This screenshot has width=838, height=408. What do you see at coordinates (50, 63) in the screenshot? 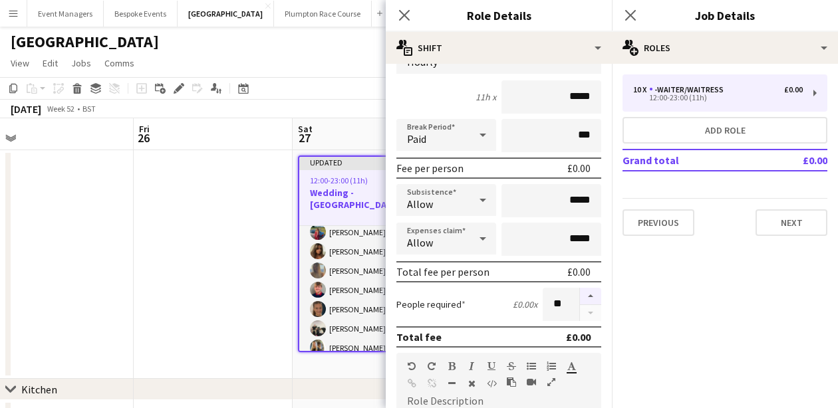
I see `a: Edit` at bounding box center [50, 63].